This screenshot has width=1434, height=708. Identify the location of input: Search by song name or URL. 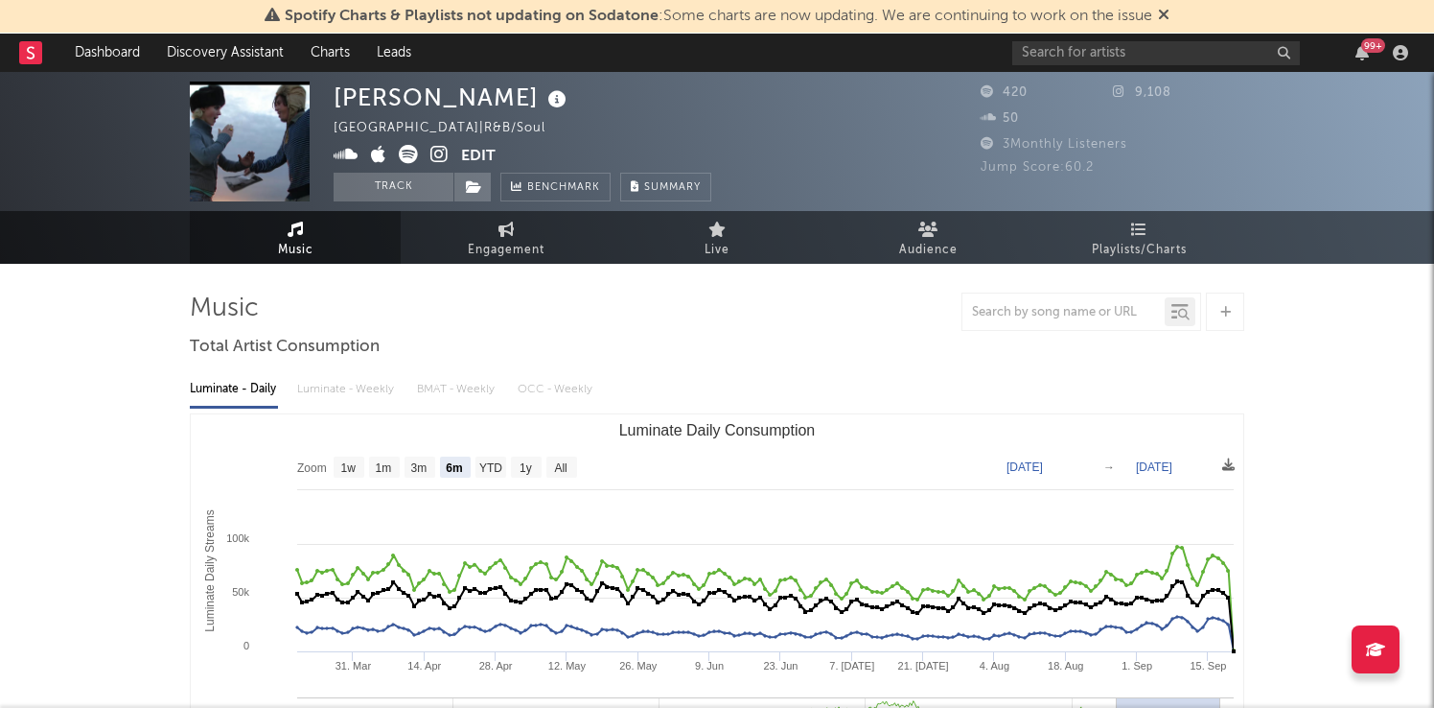
(1063, 313).